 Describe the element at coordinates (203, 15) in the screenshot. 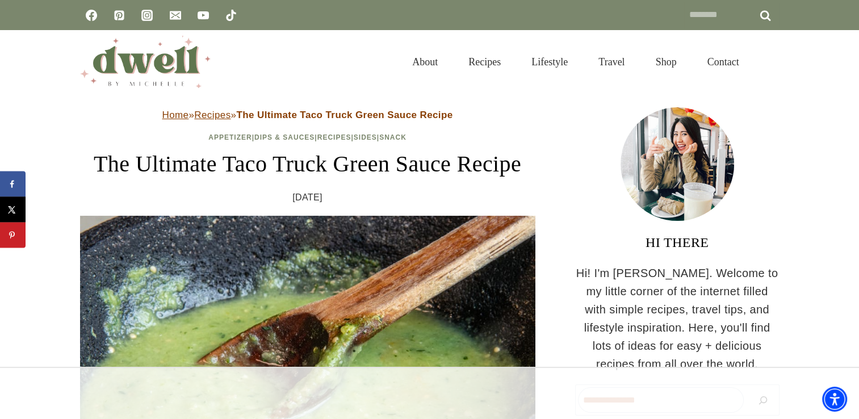

I see `a: YouTube` at that location.